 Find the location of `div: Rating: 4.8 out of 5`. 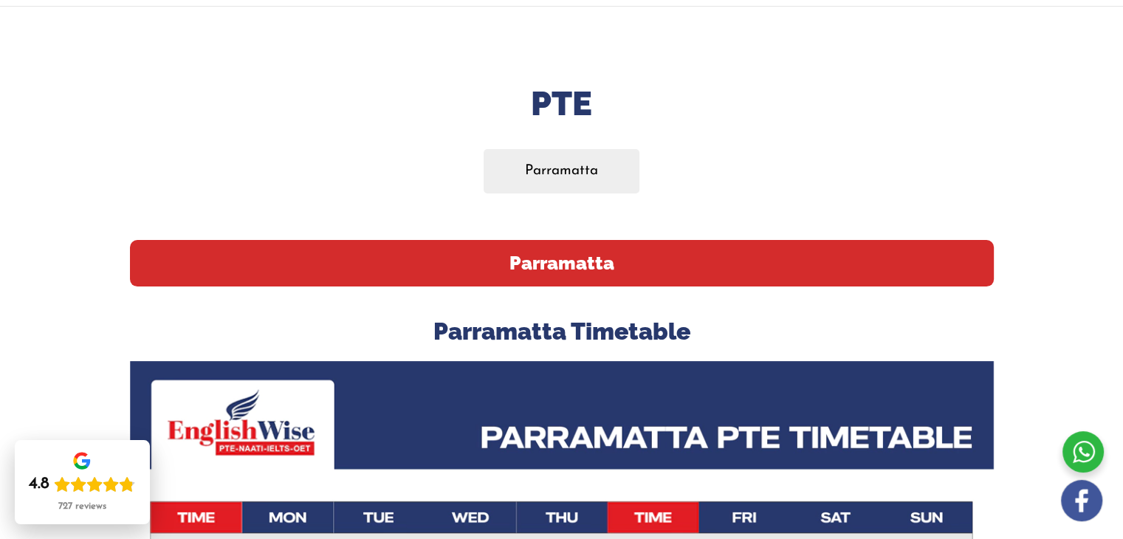

div: Rating: 4.8 out of 5 is located at coordinates (82, 484).